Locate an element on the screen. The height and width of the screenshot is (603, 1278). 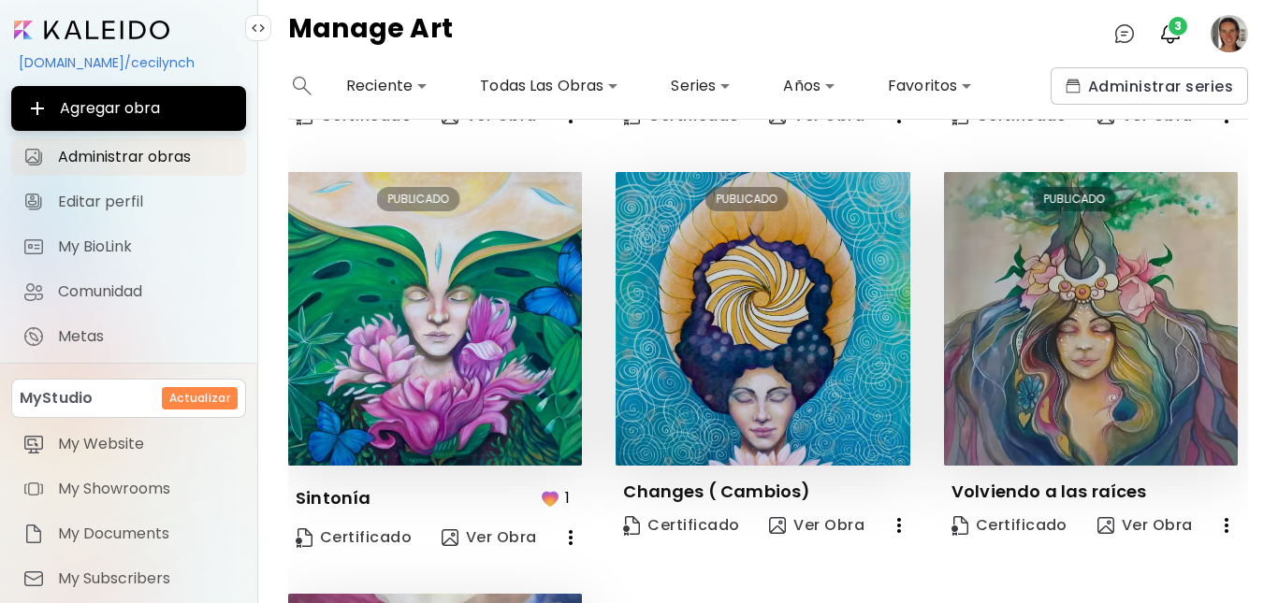
span: Administrar series is located at coordinates (1149, 86).